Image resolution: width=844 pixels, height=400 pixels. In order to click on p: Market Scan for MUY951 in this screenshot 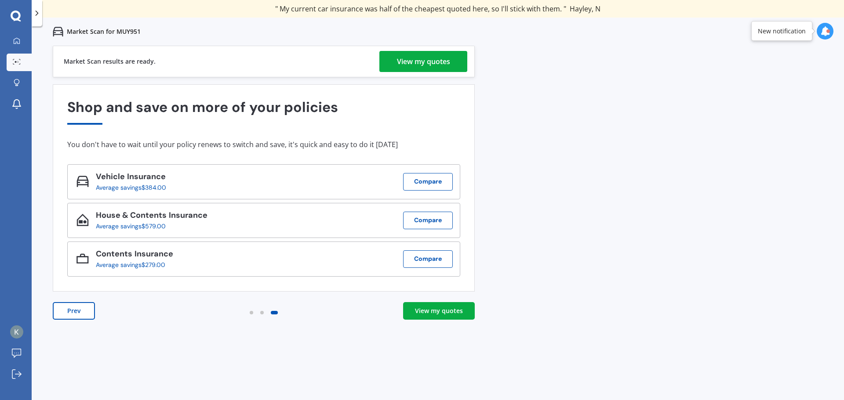, I will do `click(104, 32)`.